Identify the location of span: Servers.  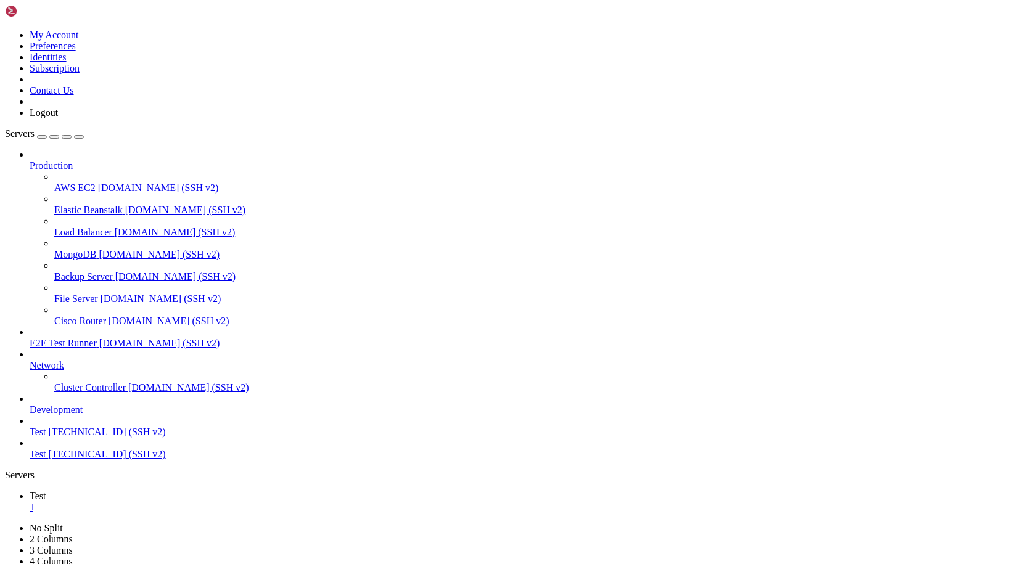
(20, 133).